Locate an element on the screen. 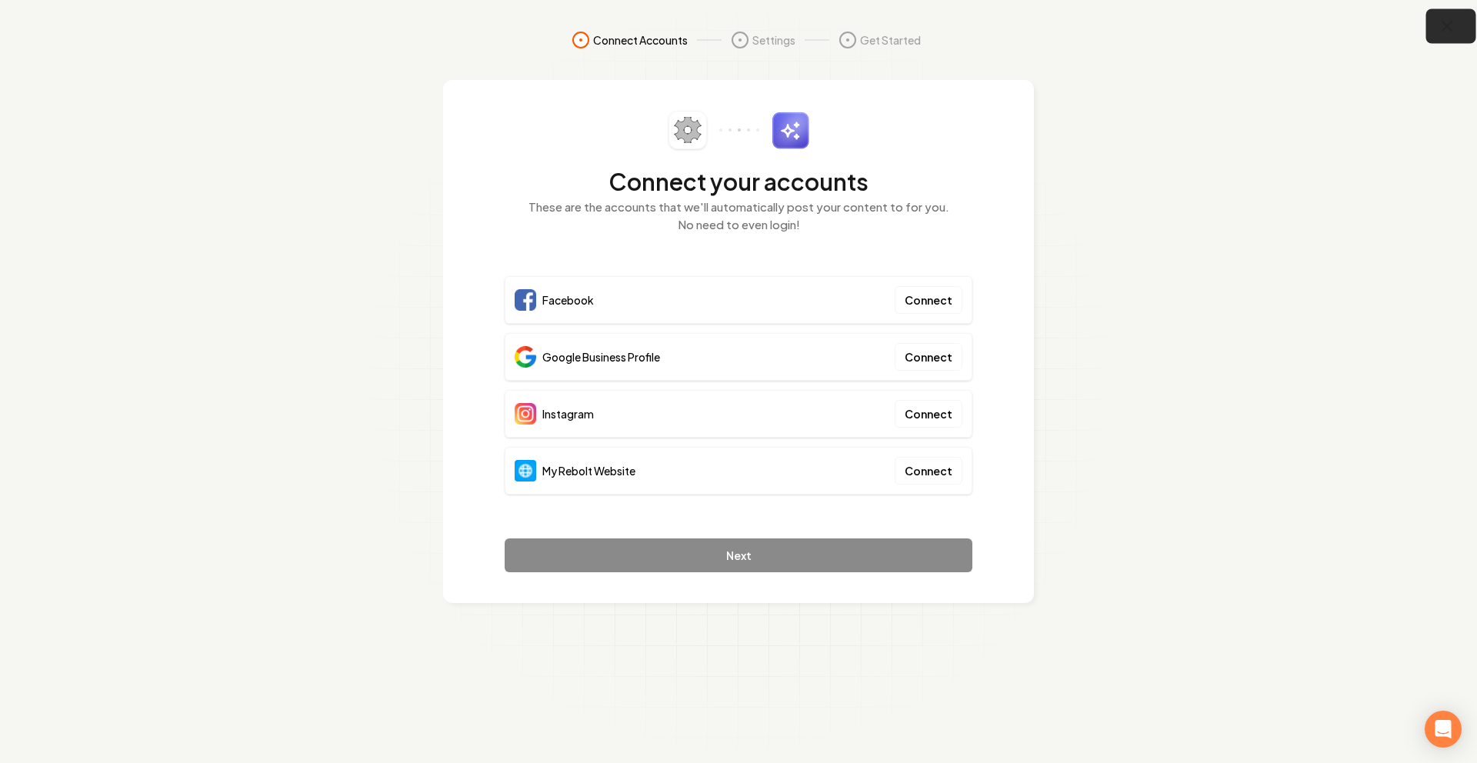  img: Google is located at coordinates (525, 357).